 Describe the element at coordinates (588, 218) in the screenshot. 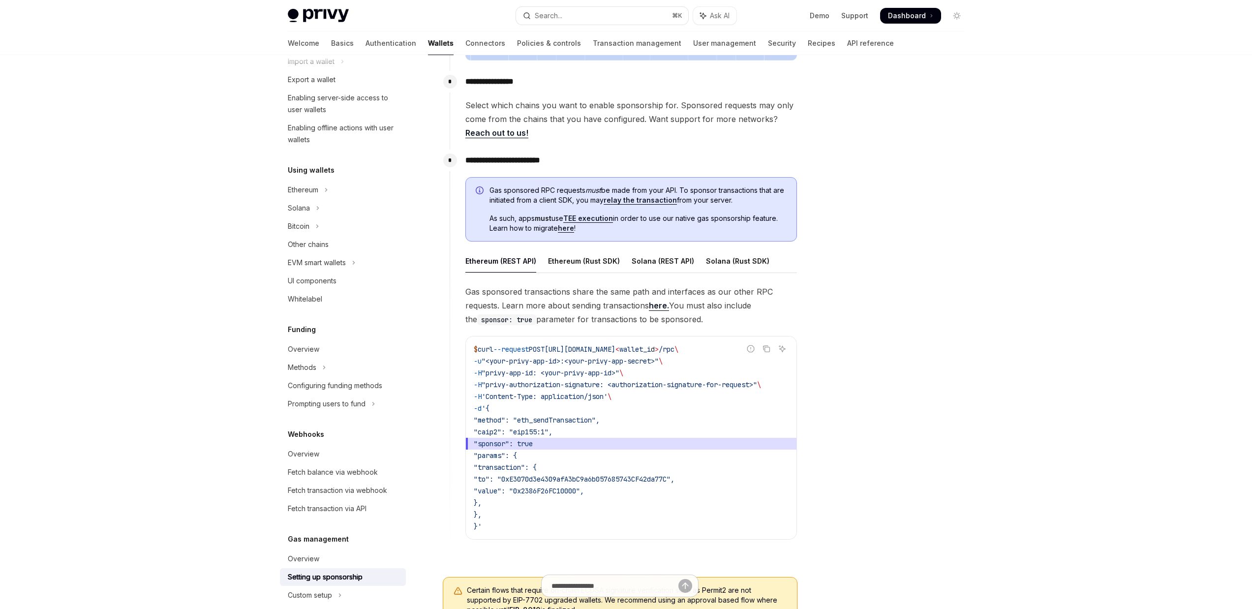

I see `a: TEE execution` at that location.